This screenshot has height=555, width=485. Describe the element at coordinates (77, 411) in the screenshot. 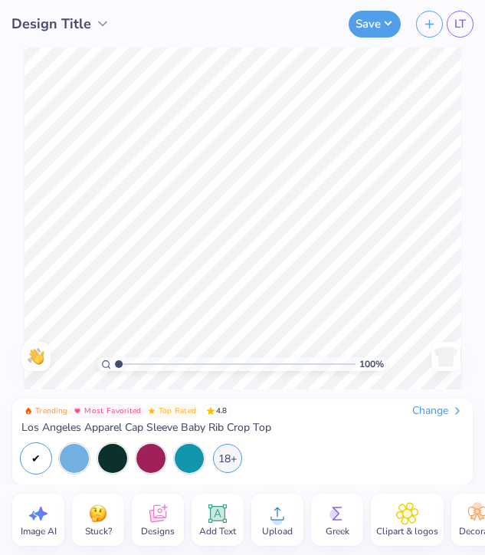

I see `img: Most Favorited sort` at that location.